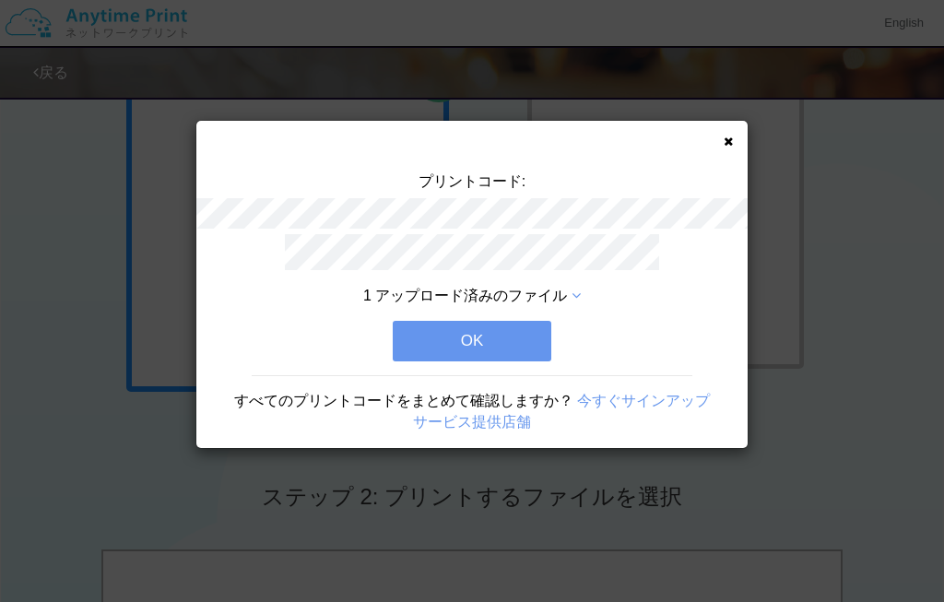 The image size is (944, 602). Describe the element at coordinates (465, 295) in the screenshot. I see `span: 1 アップロード済みのファイル` at that location.